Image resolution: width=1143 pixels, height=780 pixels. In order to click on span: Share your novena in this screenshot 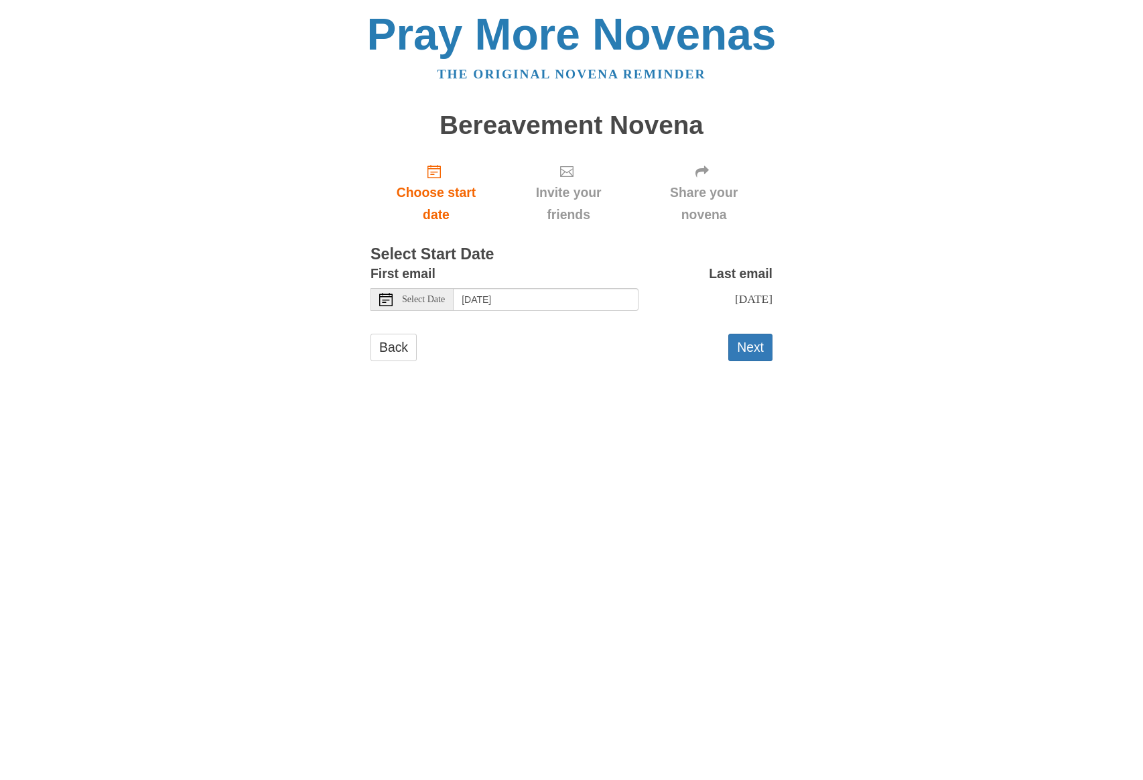, I will do `click(704, 204)`.